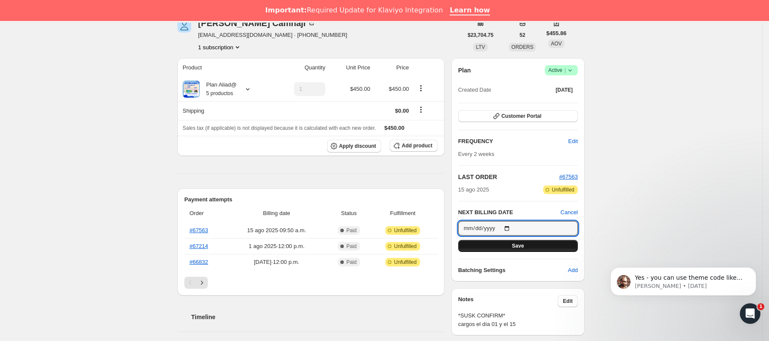 Image resolution: width=769 pixels, height=341 pixels. I want to click on a: #66832, so click(198, 262).